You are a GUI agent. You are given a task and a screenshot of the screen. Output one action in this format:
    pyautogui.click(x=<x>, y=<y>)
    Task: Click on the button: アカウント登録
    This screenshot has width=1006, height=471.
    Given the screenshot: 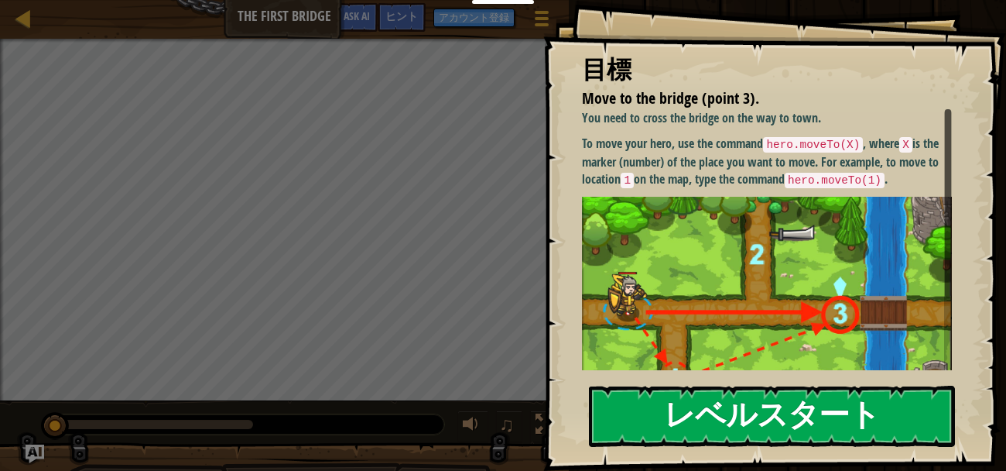 What is the action you would take?
    pyautogui.click(x=474, y=18)
    